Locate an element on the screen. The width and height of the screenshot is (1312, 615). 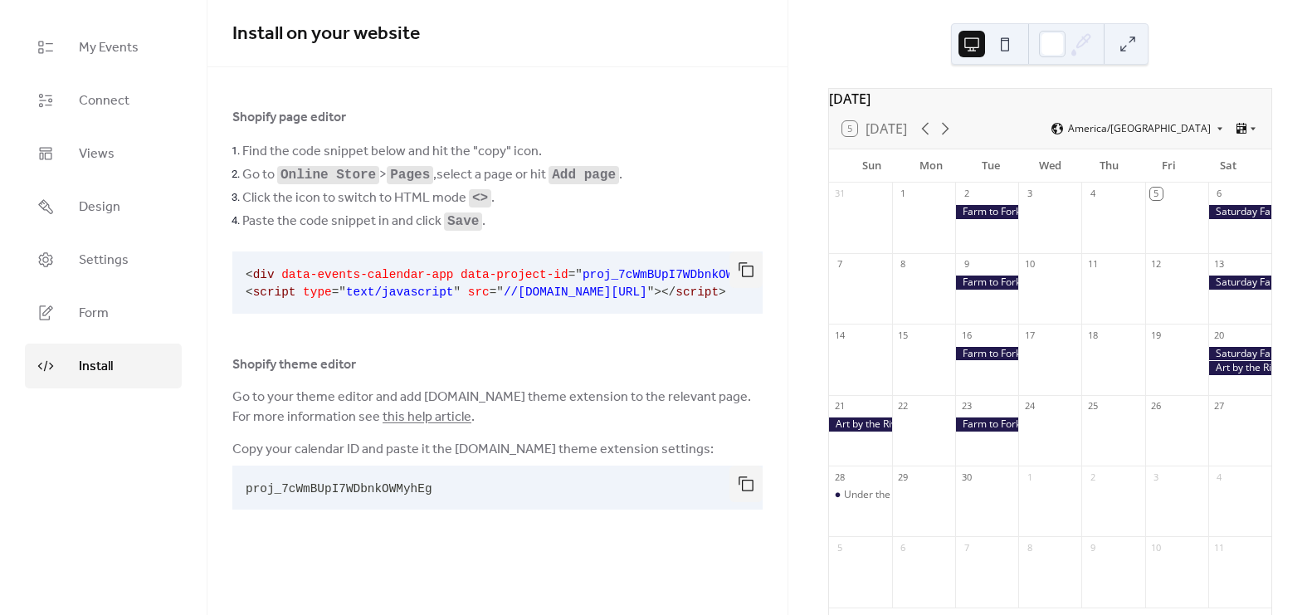
div: Fri is located at coordinates (1169, 166).